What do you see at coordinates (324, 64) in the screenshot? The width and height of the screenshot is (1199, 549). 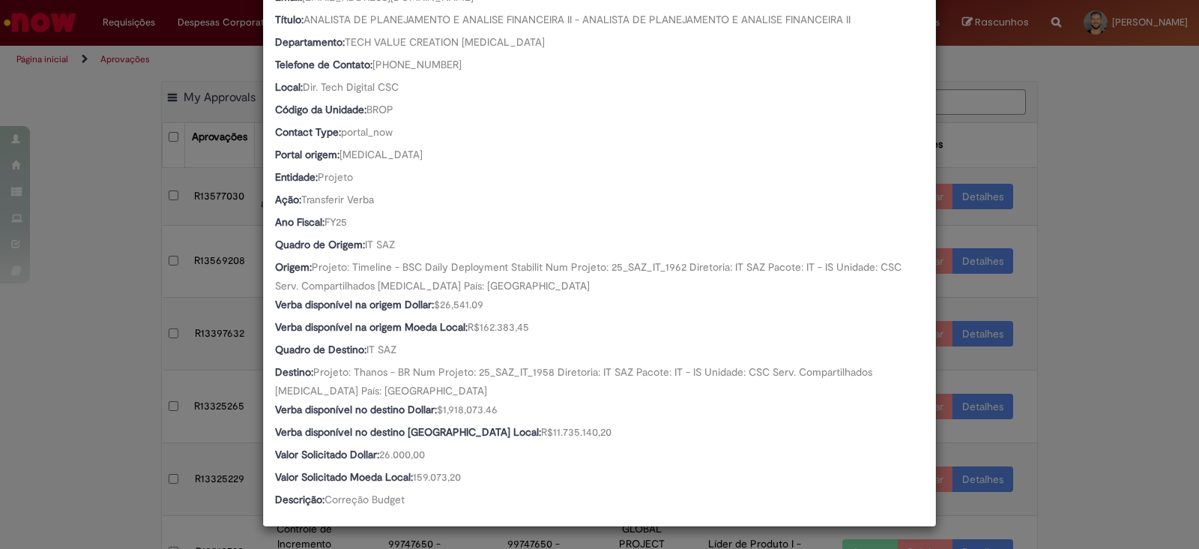 I see `b: Telefone de Contato:` at bounding box center [324, 64].